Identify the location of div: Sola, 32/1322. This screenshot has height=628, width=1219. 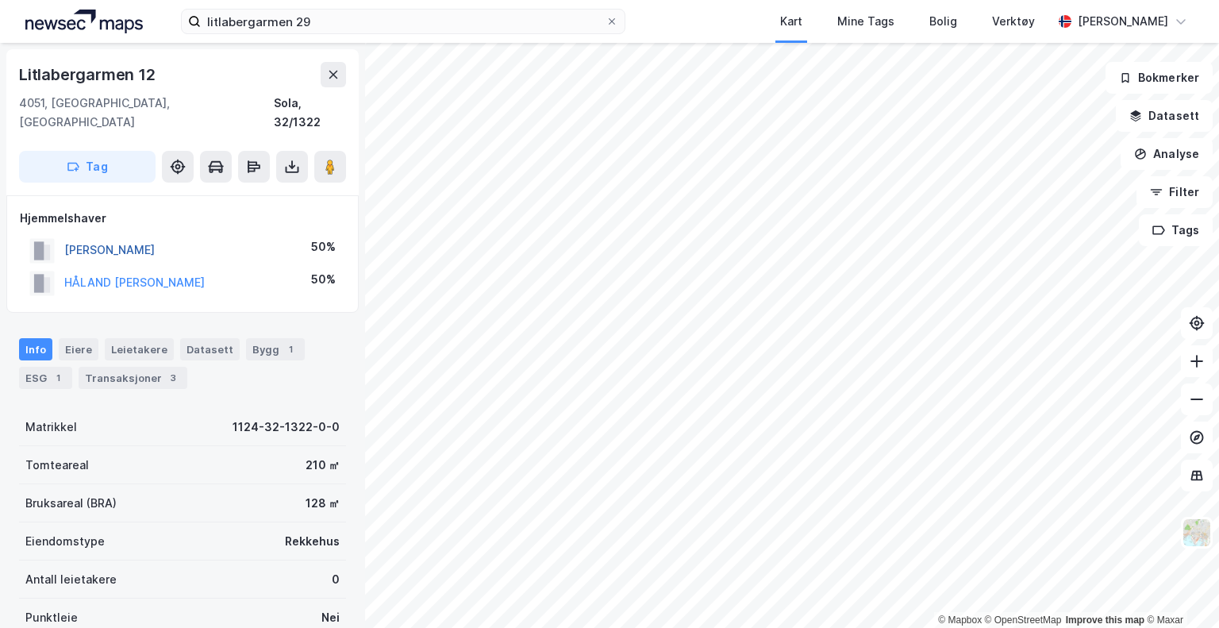
(309, 113).